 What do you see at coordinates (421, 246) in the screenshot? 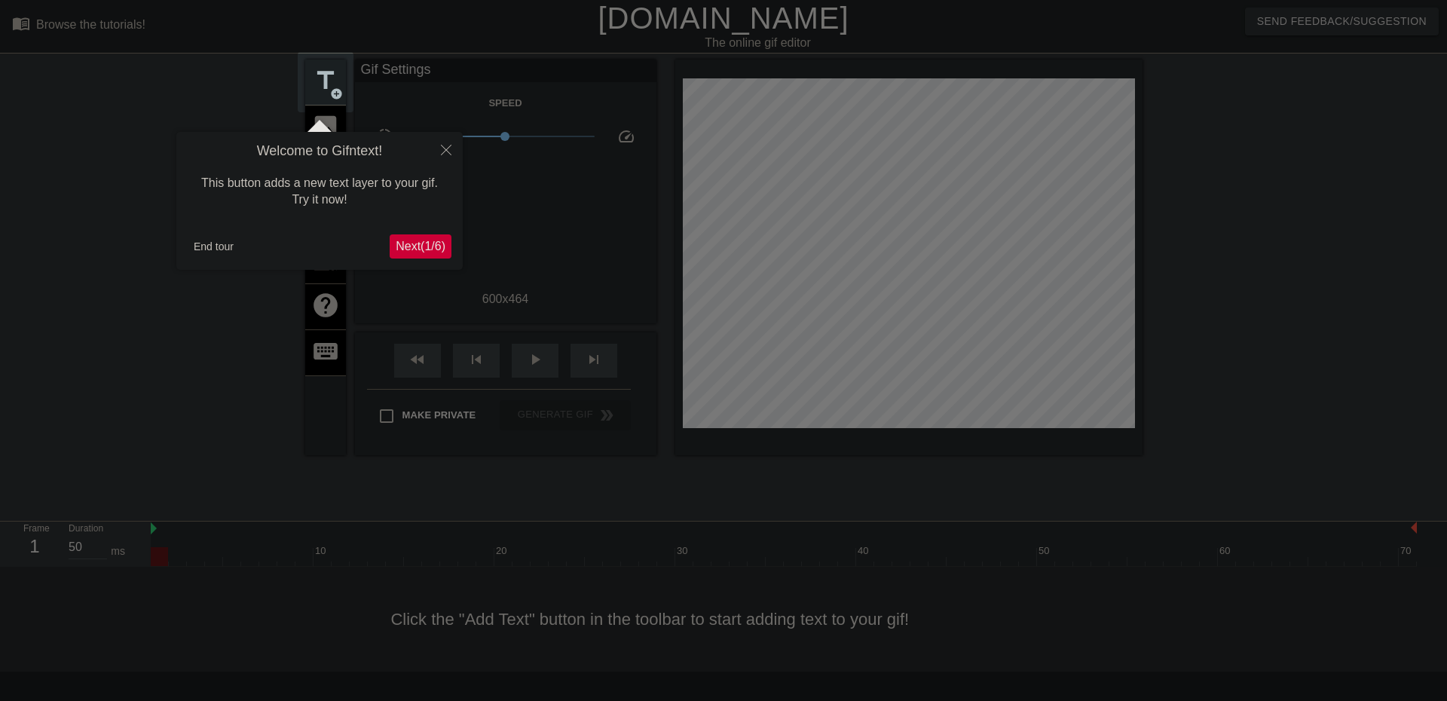
I see `span: Next ( 1 / 6 )` at bounding box center [421, 246].